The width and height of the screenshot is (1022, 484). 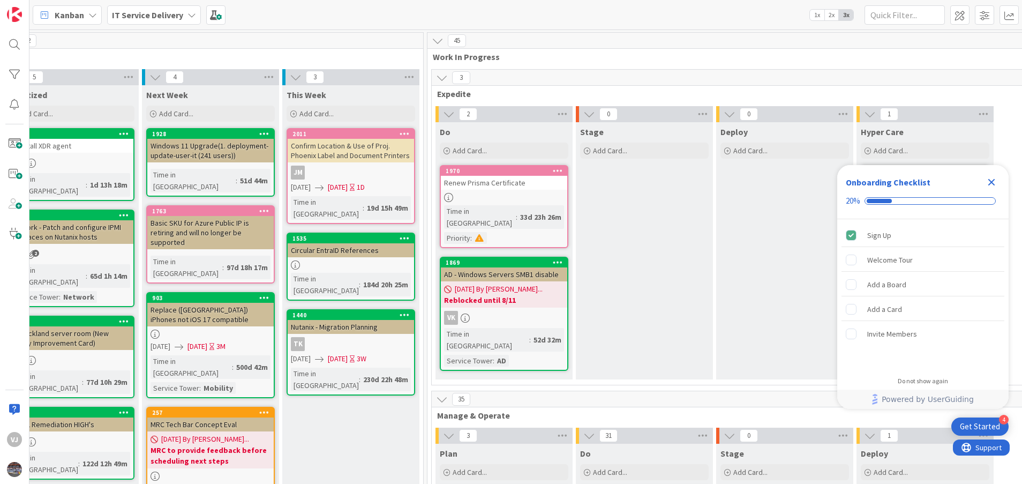 What do you see at coordinates (70, 420) in the screenshot?
I see `div: 1674Unit42 Remediation HIGH's` at bounding box center [70, 420].